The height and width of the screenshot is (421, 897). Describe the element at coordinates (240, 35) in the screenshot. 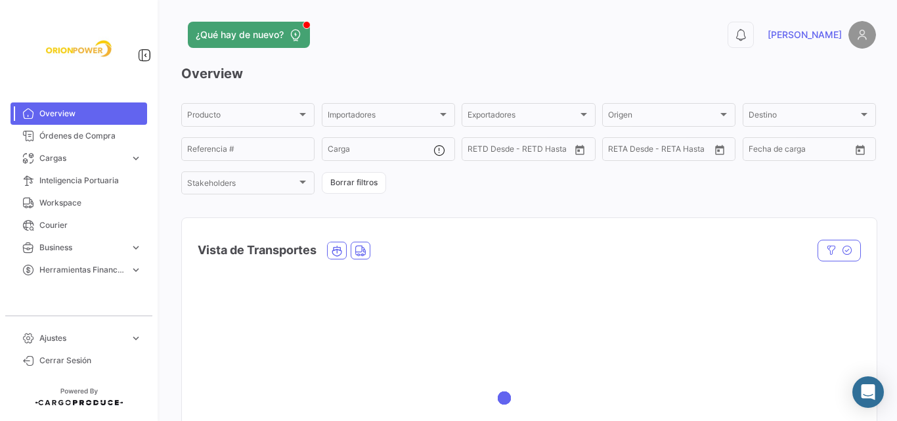

I see `span: ¿Qué hay de nuevo?` at that location.